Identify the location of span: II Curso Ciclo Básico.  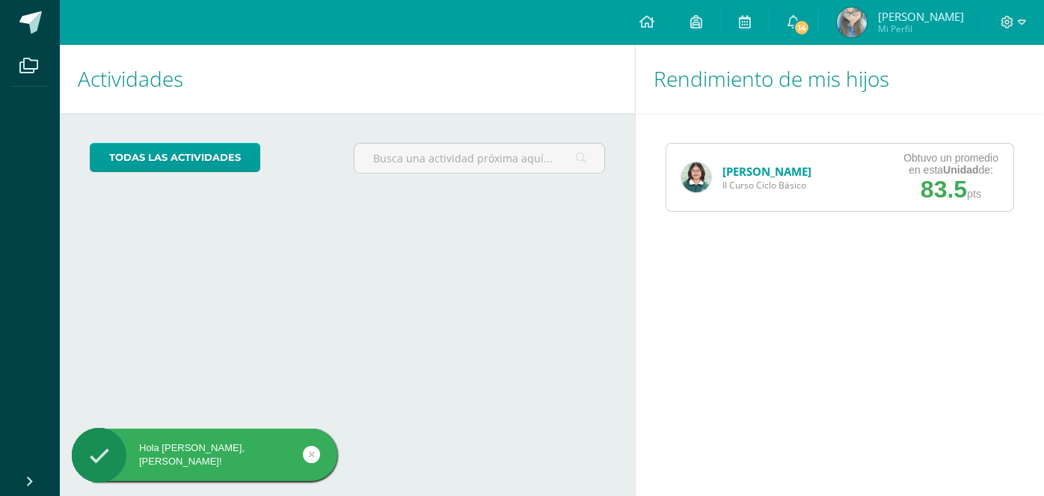
(766, 185).